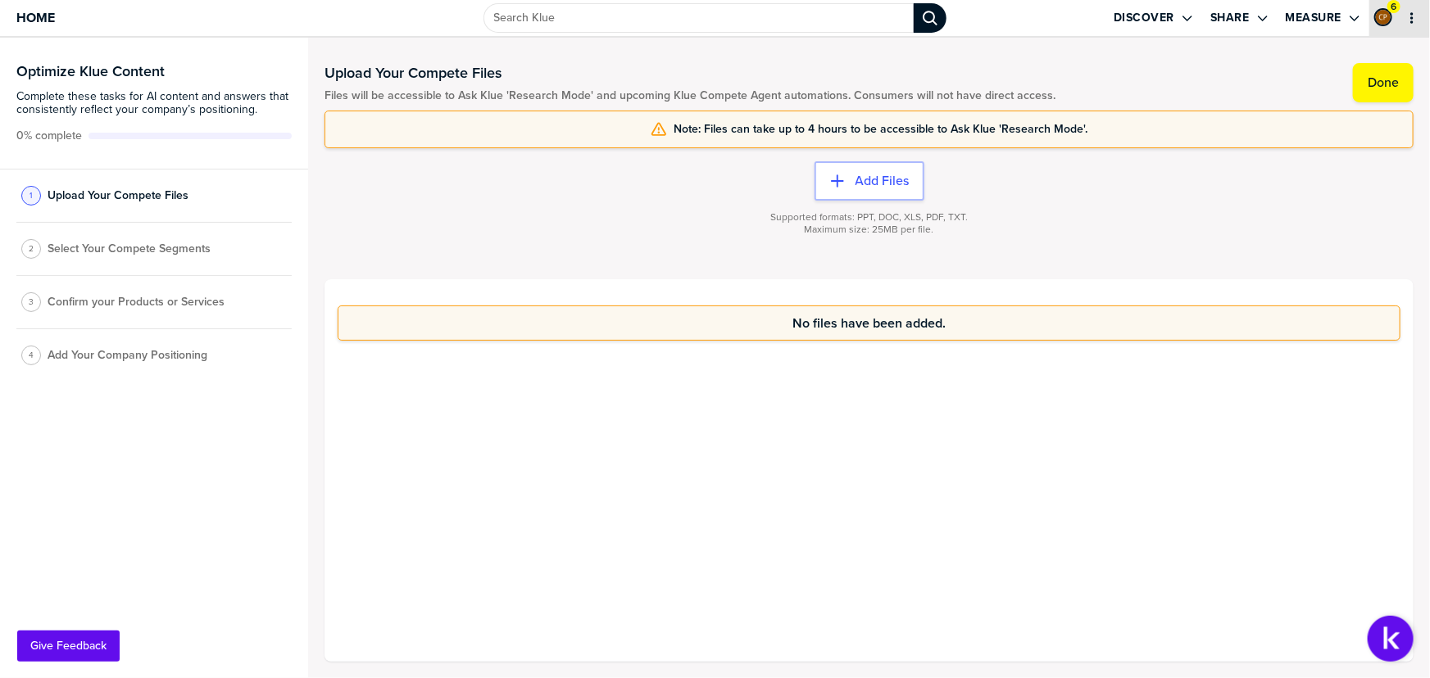  I want to click on span: No files have been added., so click(868, 323).